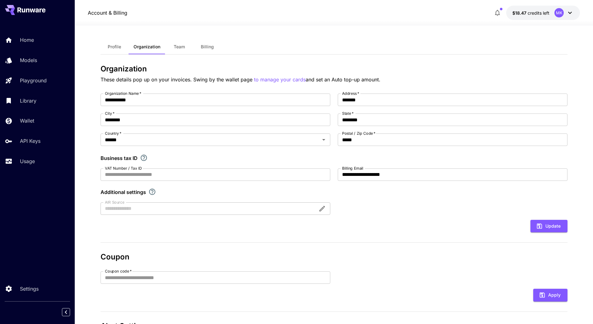  Describe the element at coordinates (27, 40) in the screenshot. I see `p: Home` at that location.